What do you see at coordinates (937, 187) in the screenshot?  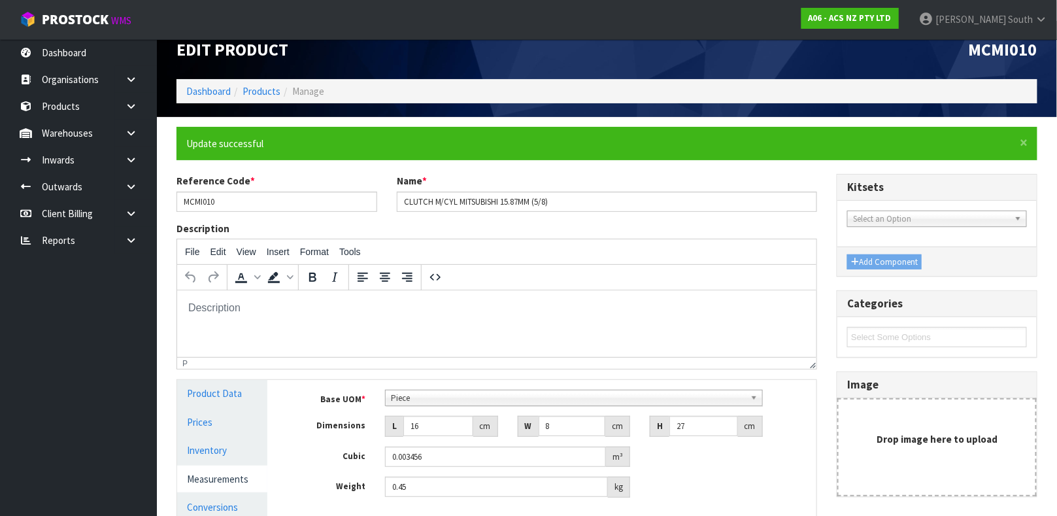 I see `h3: Kitsets` at bounding box center [937, 187].